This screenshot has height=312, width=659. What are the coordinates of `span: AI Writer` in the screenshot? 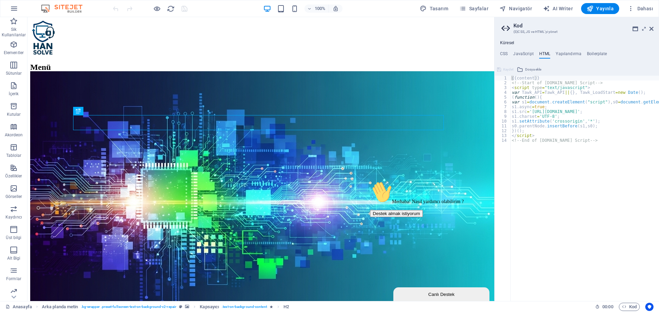 It's located at (557, 9).